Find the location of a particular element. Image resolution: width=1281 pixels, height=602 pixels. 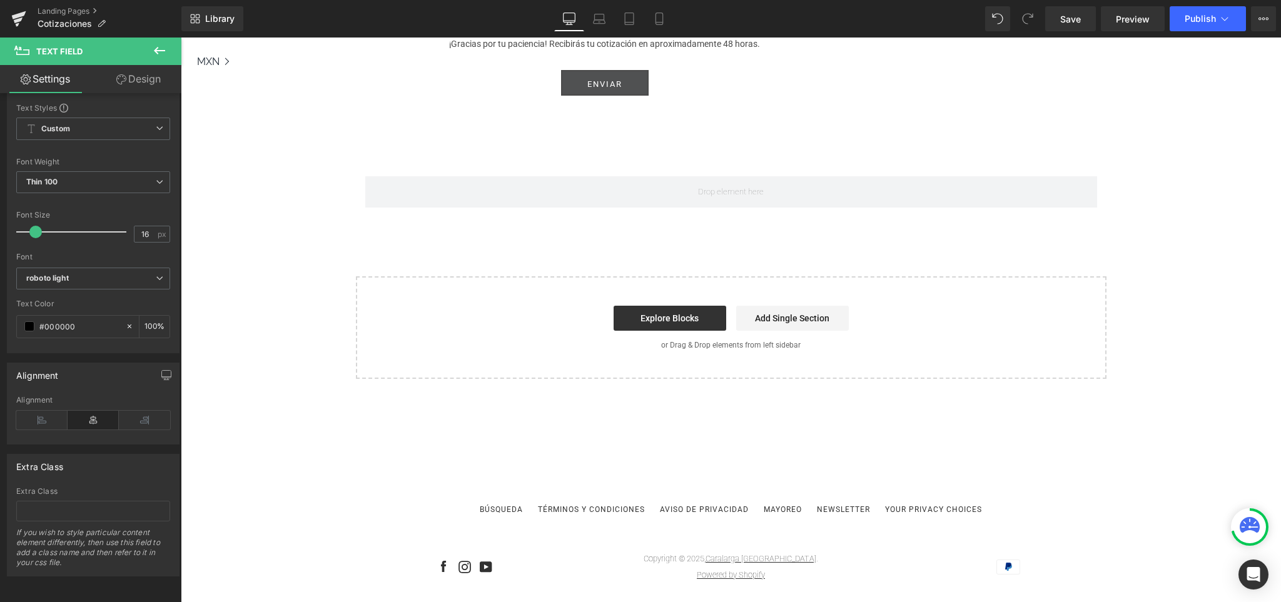

div: Text Styles is located at coordinates (93, 108).